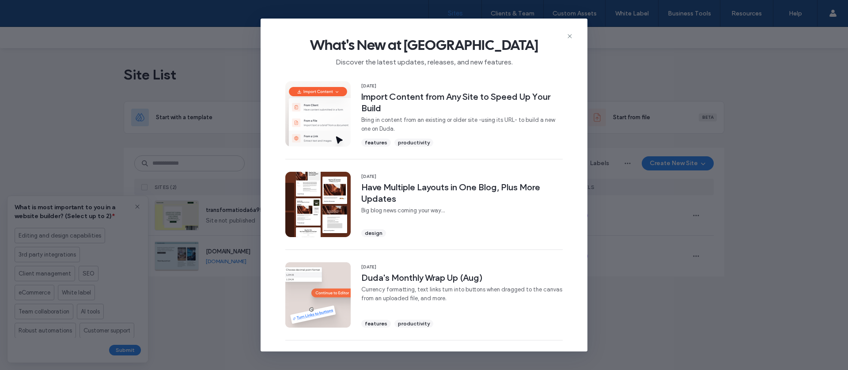 The image size is (848, 370). I want to click on span: Currency formatting, text links turn into buttons when dragged to the canvas from an uploaded fil..., so click(462, 294).